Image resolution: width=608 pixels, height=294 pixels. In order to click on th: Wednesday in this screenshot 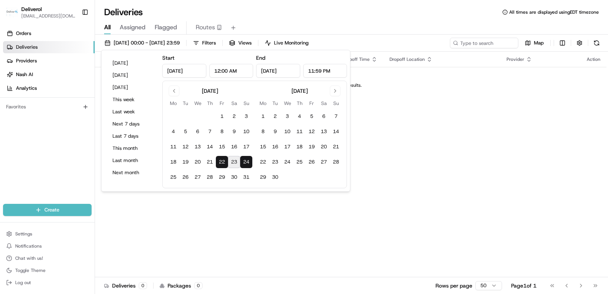, I will do `click(287, 103)`.